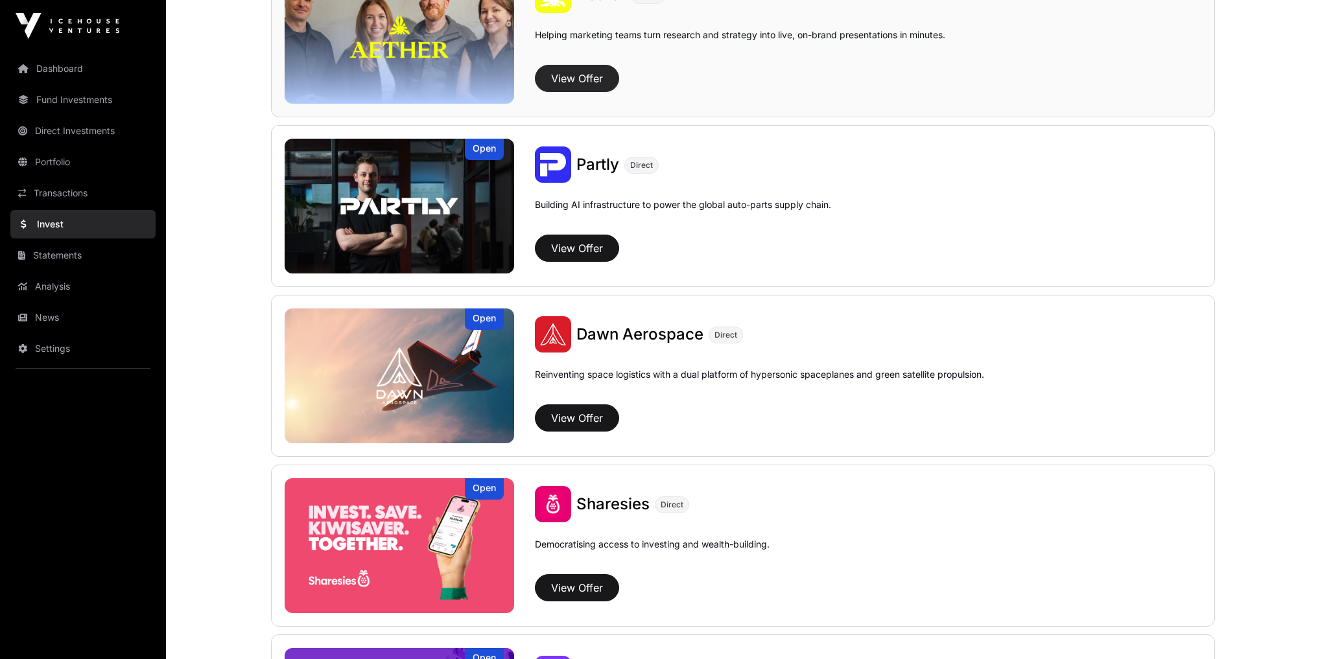 This screenshot has height=659, width=1320. Describe the element at coordinates (399, 206) in the screenshot. I see `a: PartlyOpen` at that location.